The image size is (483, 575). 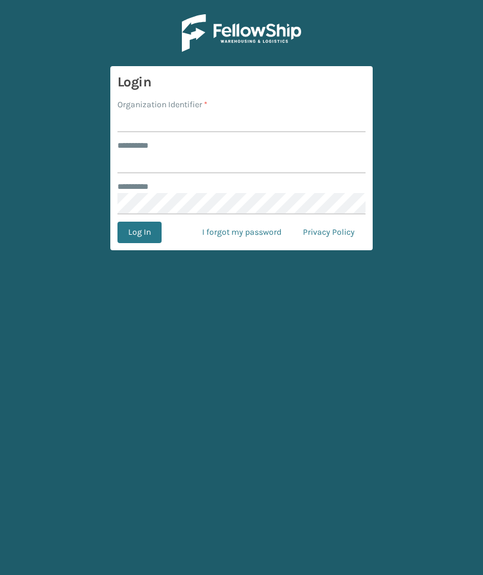 I want to click on img: Logo, so click(x=241, y=33).